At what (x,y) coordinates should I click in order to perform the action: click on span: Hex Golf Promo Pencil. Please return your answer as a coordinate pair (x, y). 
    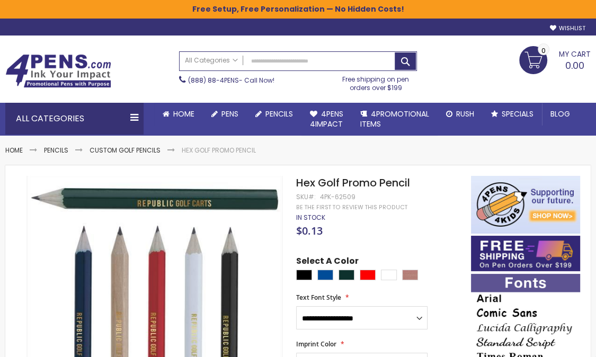
    Looking at the image, I should click on (353, 183).